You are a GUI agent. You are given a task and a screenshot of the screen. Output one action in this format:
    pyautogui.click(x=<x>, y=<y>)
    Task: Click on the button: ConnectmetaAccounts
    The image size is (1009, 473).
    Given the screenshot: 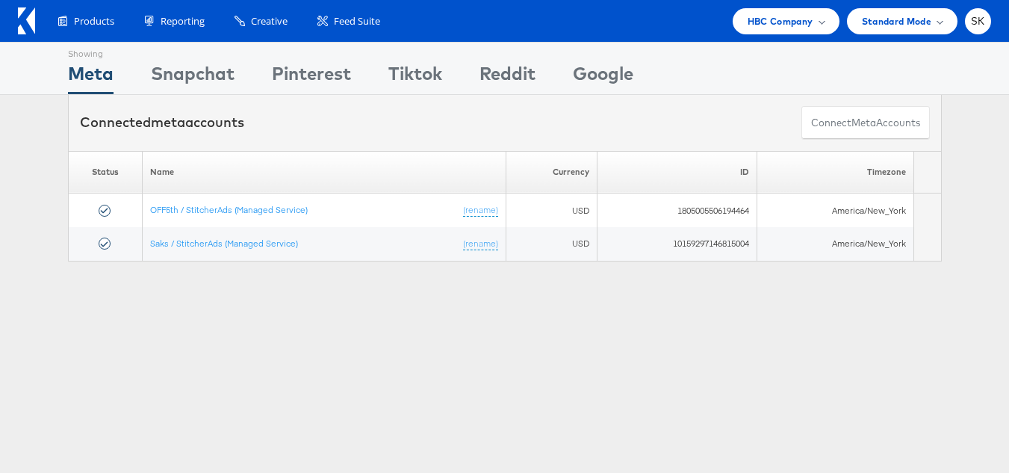 What is the action you would take?
    pyautogui.click(x=866, y=123)
    